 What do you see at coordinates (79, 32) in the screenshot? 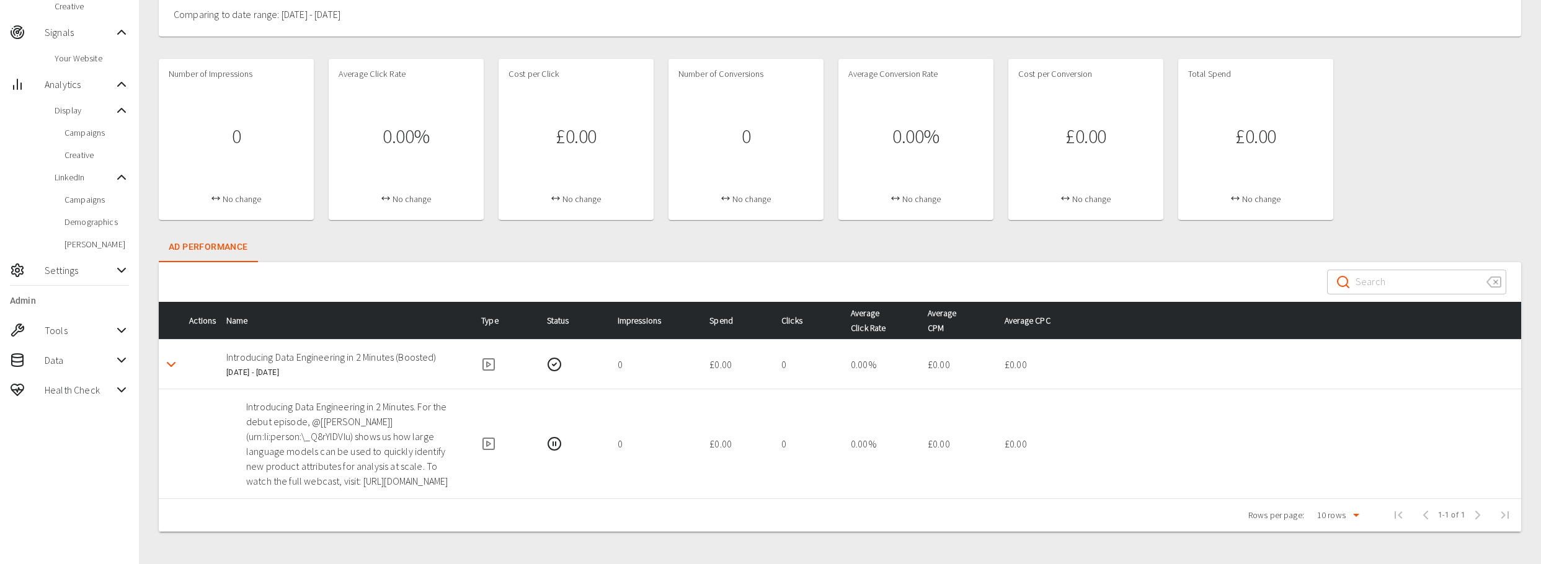
I see `span: Signals` at bounding box center [79, 32].